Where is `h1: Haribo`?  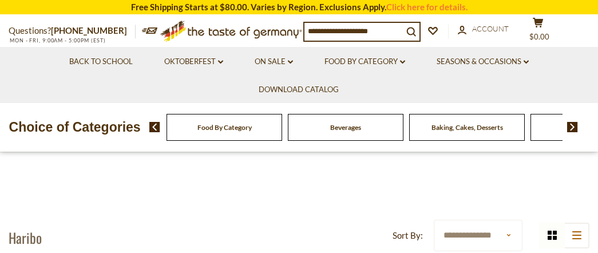 h1: Haribo is located at coordinates (25, 237).